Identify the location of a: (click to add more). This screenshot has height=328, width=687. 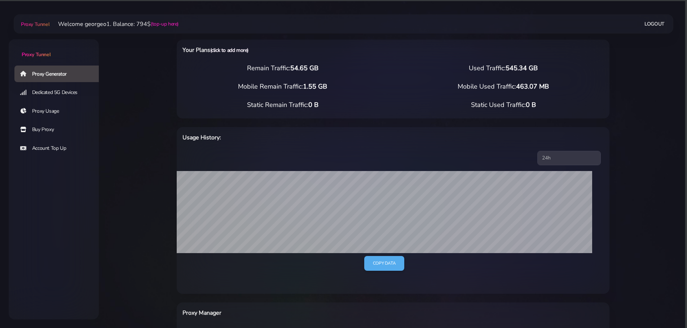
(229, 50).